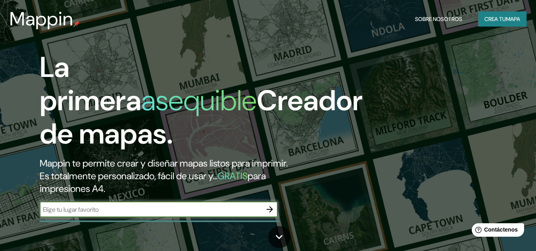 The height and width of the screenshot is (251, 536). What do you see at coordinates (41, 19) in the screenshot?
I see `font: Mappin` at bounding box center [41, 19].